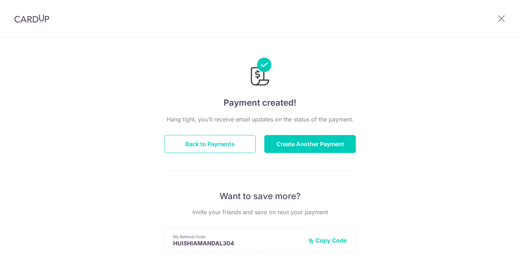 Image resolution: width=520 pixels, height=264 pixels. Describe the element at coordinates (32, 19) in the screenshot. I see `img: CardUp` at that location.